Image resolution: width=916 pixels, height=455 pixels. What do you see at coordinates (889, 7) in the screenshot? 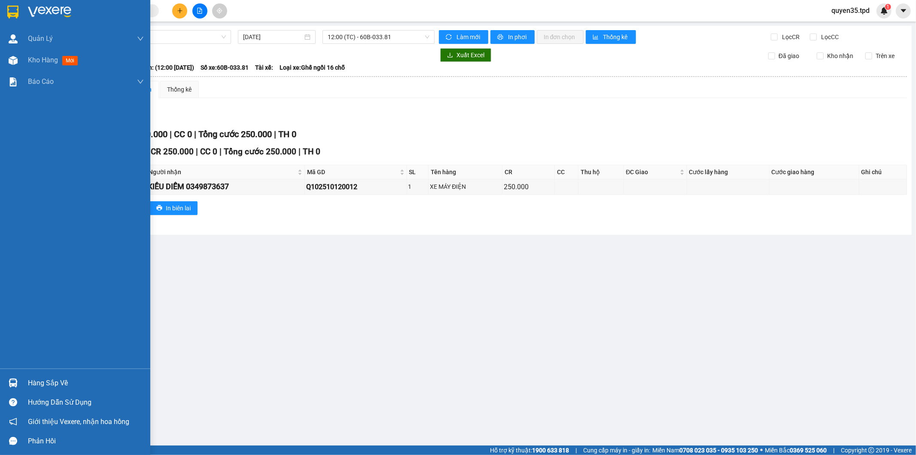
I see `sup: 1` at bounding box center [889, 7].